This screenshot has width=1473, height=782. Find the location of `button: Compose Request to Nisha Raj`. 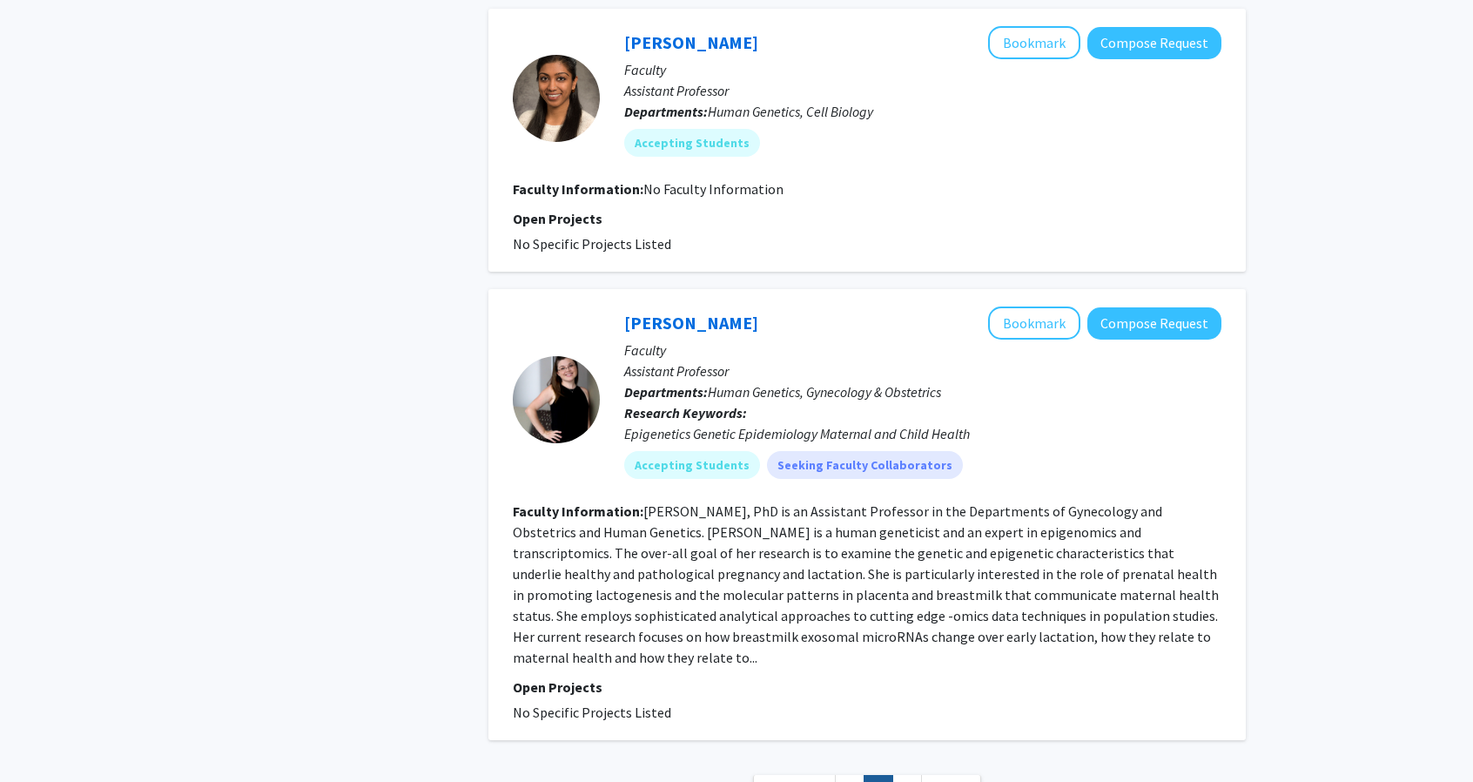

button: Compose Request to Nisha Raj is located at coordinates (1155, 43).